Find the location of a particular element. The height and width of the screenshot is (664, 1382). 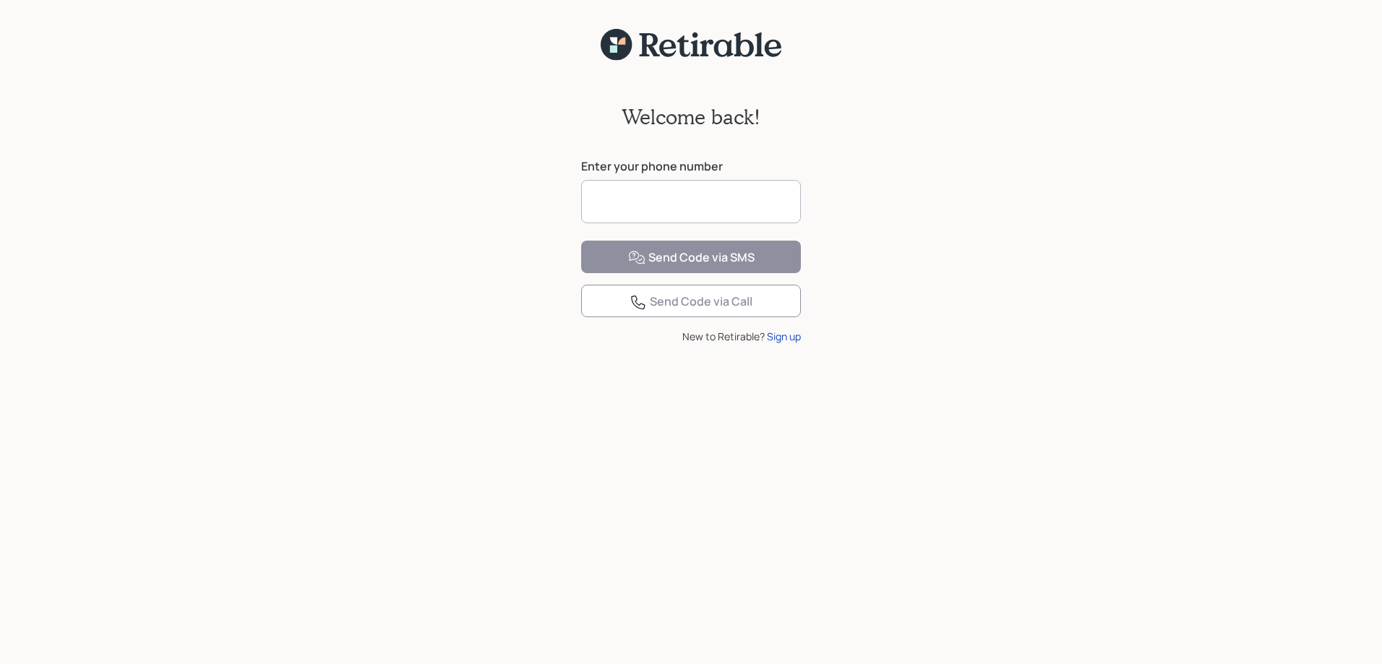

button: Send Code via Call is located at coordinates (691, 301).